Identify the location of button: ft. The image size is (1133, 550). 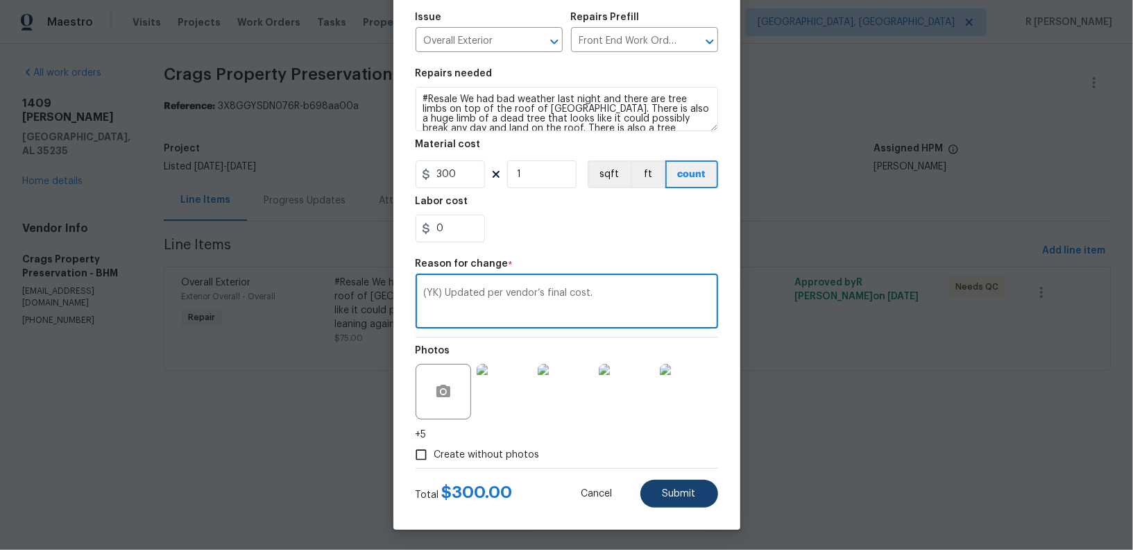
(648, 174).